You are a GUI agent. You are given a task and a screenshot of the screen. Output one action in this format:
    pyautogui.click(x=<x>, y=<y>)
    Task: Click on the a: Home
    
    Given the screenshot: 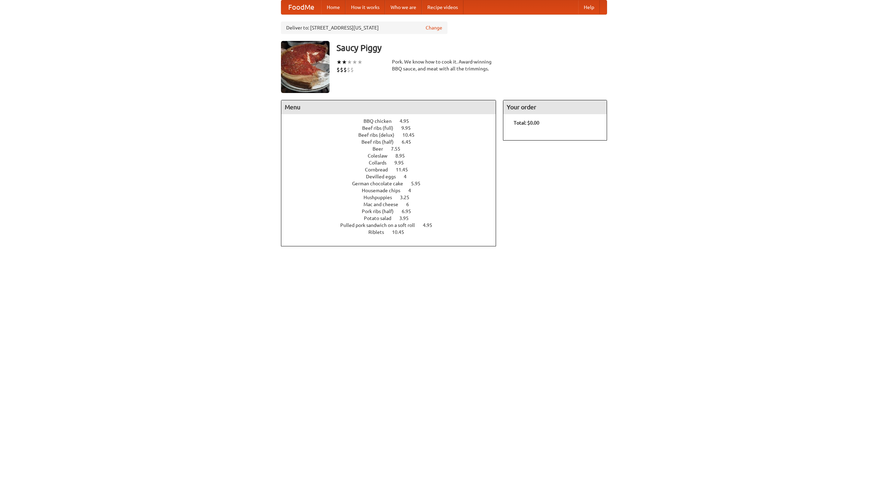 What is the action you would take?
    pyautogui.click(x=333, y=7)
    